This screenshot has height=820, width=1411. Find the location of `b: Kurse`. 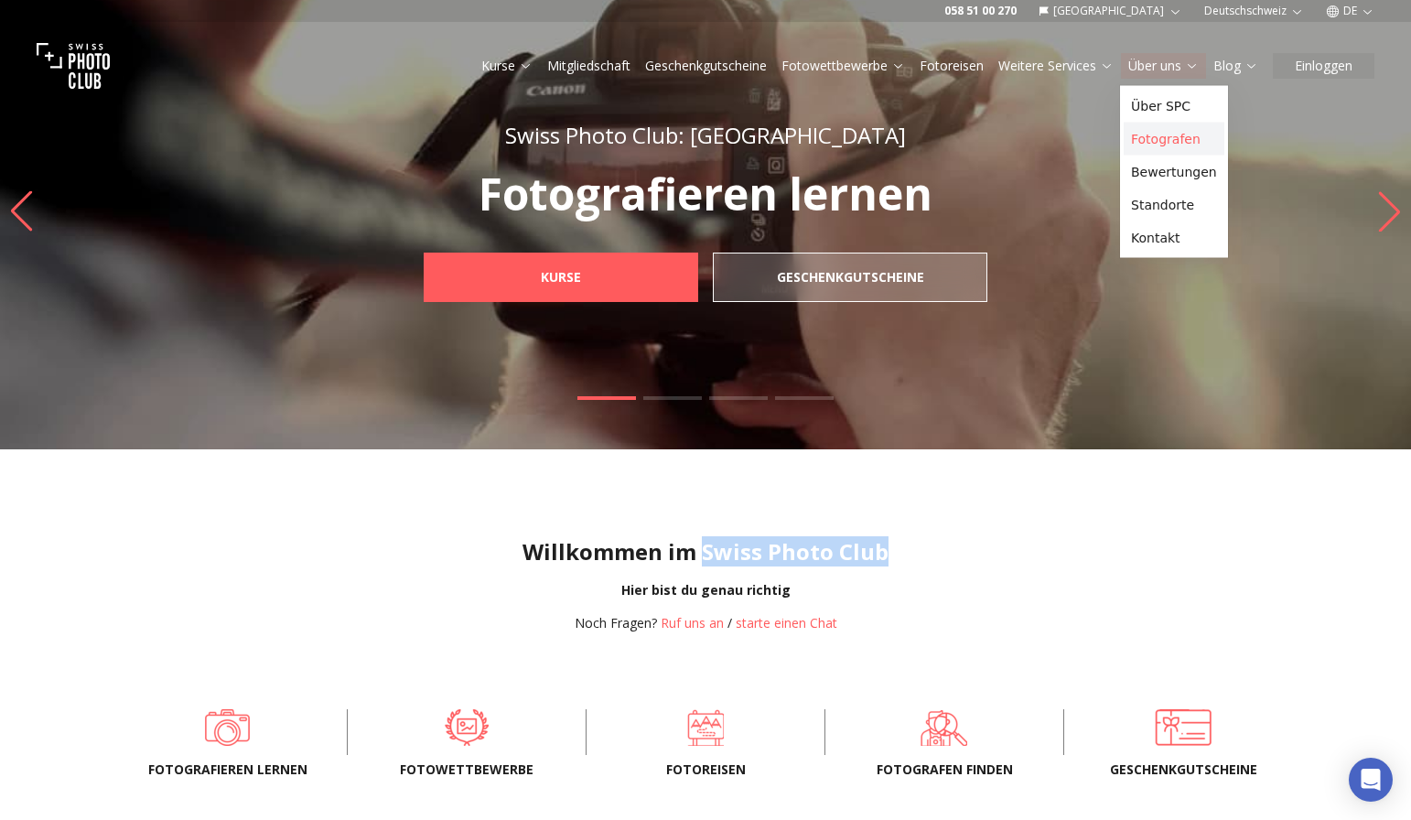

b: Kurse is located at coordinates (561, 277).